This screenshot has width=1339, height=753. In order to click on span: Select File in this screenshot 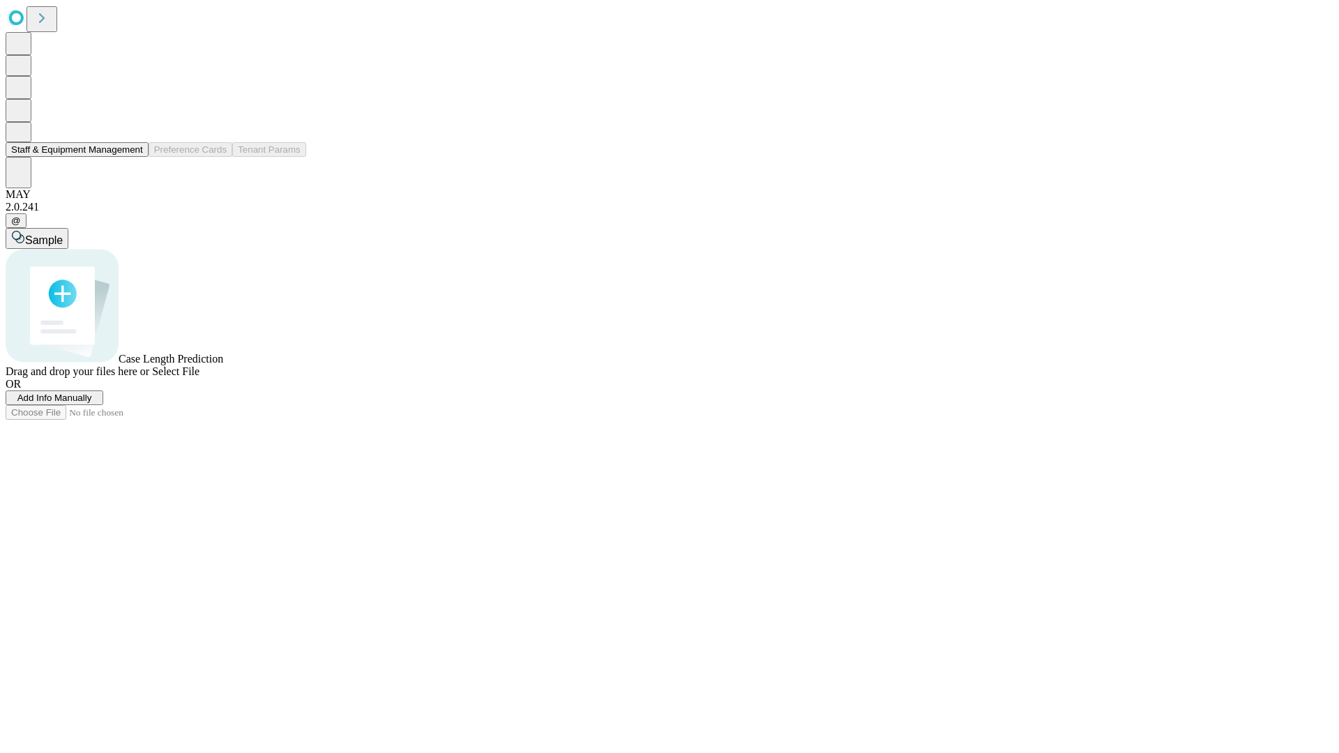, I will do `click(176, 371)`.